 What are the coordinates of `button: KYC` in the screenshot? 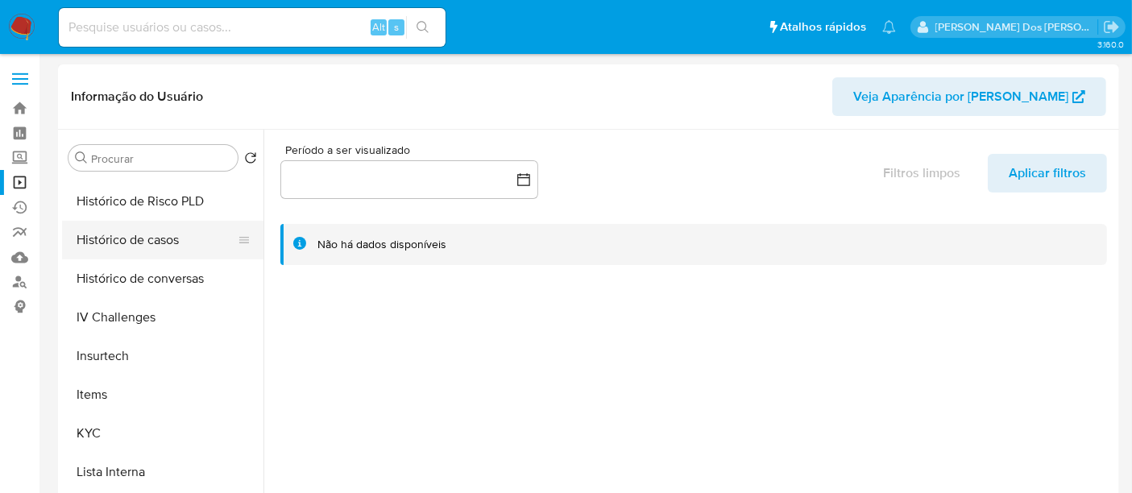 It's located at (163, 433).